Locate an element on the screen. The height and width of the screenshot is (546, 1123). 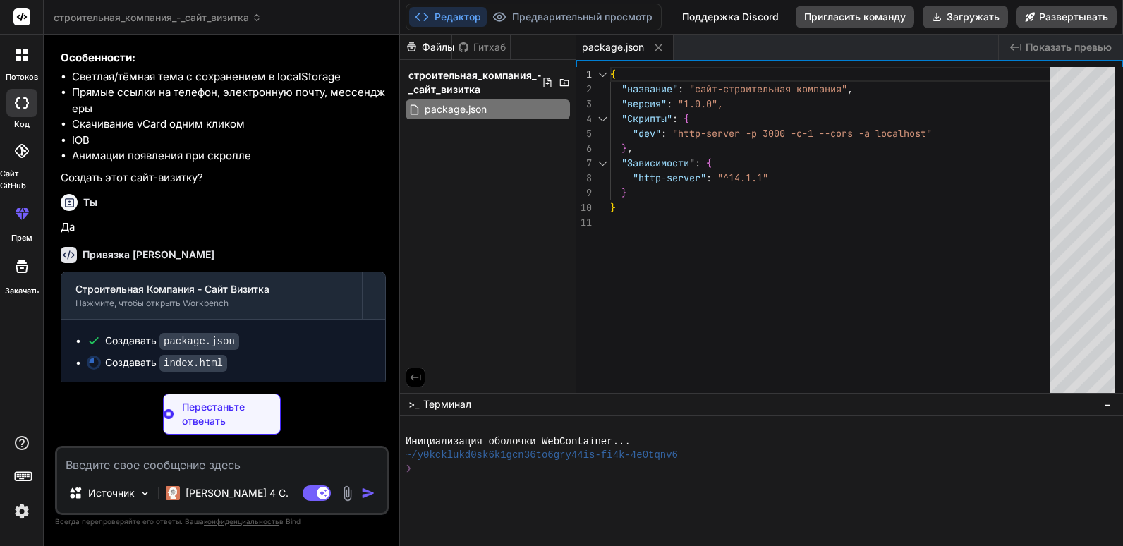
font: Гитхаб is located at coordinates (490, 47).